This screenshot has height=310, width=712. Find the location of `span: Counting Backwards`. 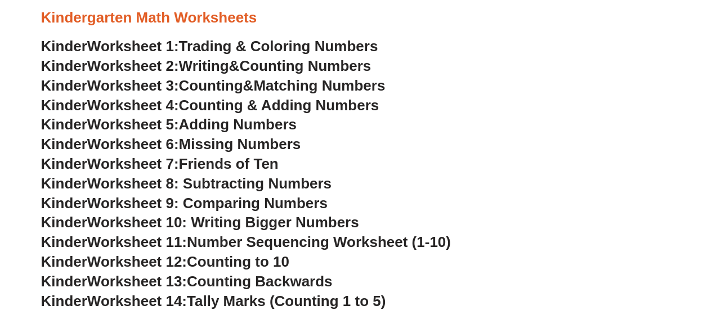

span: Counting Backwards is located at coordinates (260, 282).